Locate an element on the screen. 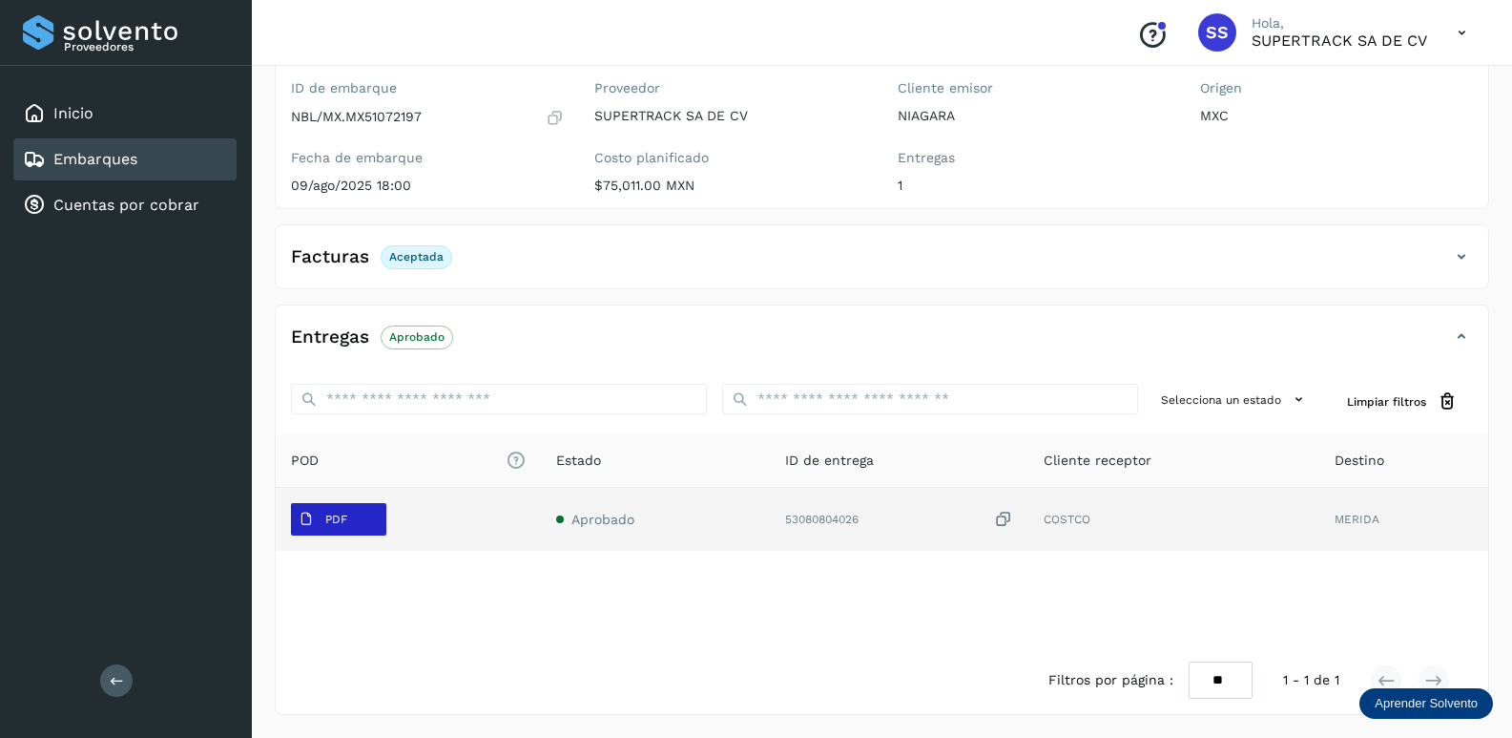 The image size is (1512, 738). p: Hola, is located at coordinates (1340, 23).